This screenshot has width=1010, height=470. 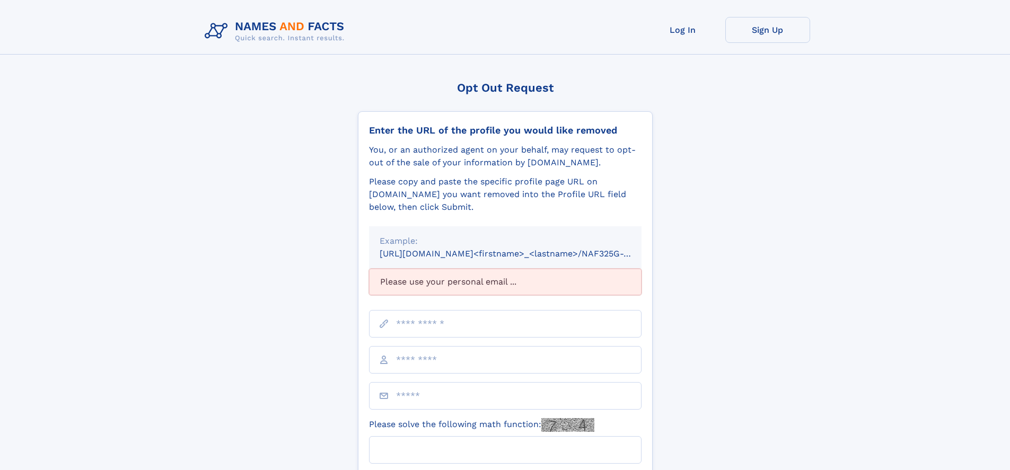 What do you see at coordinates (505, 282) in the screenshot?
I see `div: Please use your personal email ...` at bounding box center [505, 282].